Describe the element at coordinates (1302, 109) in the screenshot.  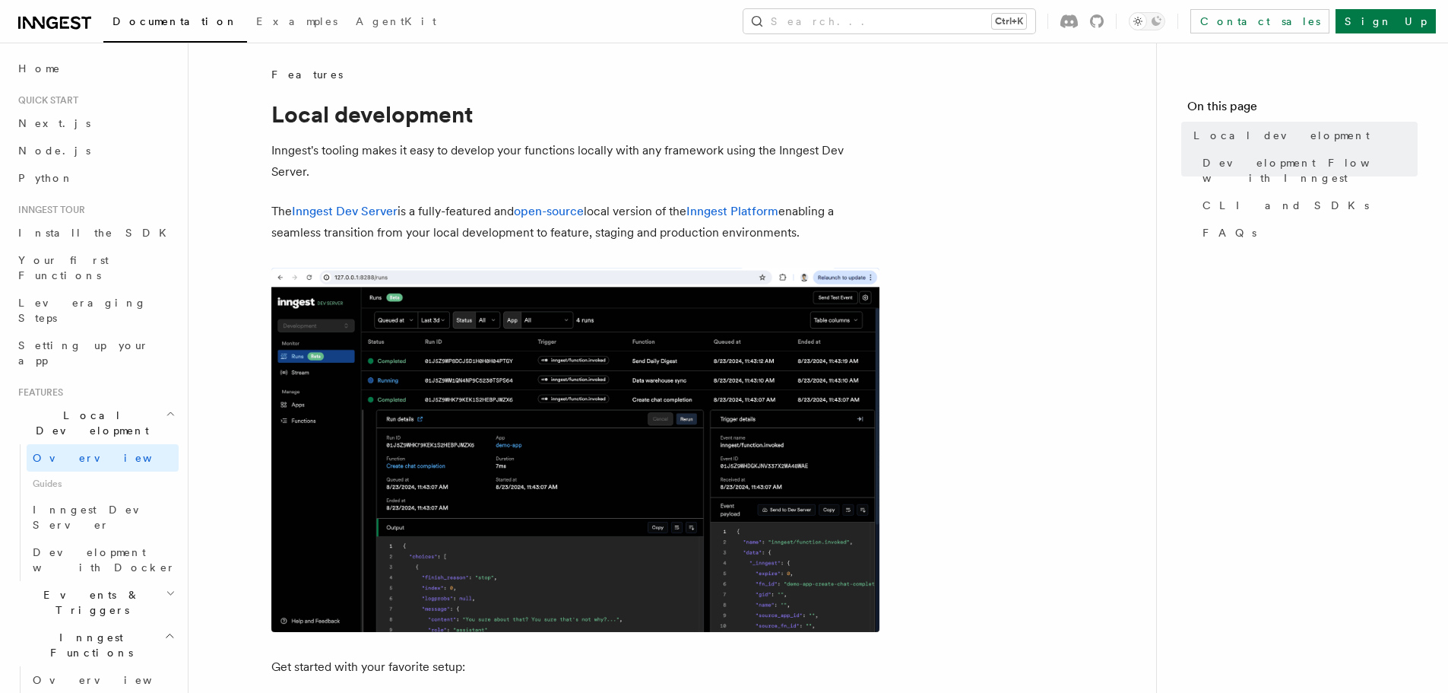
I see `h4: On this page` at that location.